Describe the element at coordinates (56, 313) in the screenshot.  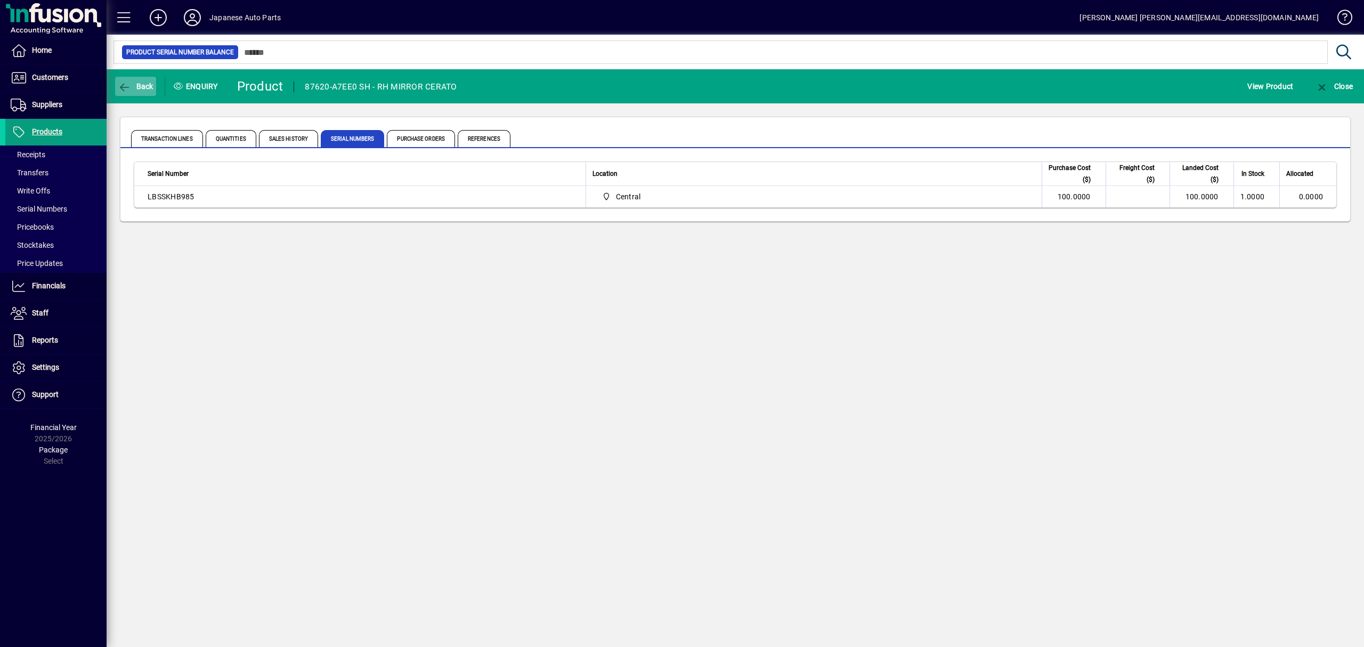
I see `a: Staff` at that location.